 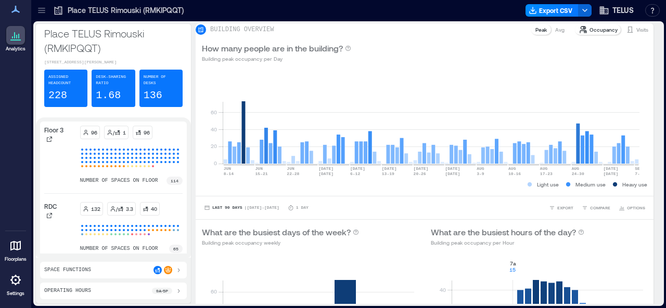 I want to click on p: 1 Day, so click(x=302, y=208).